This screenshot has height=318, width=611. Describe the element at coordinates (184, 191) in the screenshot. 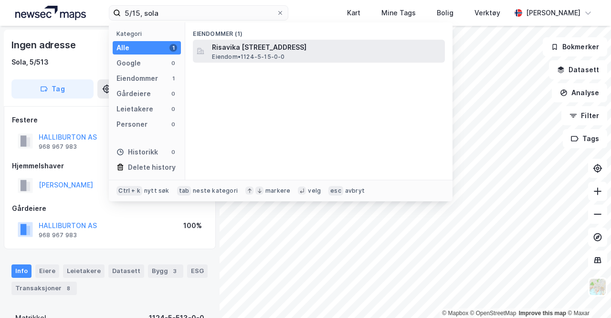

I see `div: tab` at that location.